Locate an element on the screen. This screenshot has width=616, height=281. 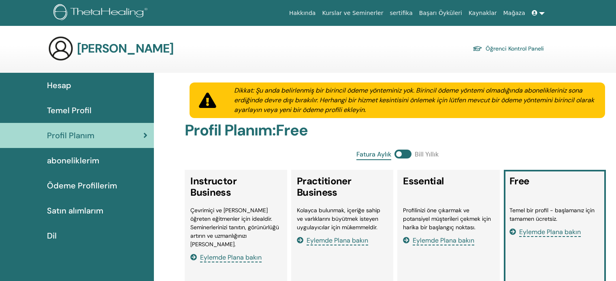
li: Temel bir profil - başlamanız için tamamen ücretsiz. is located at coordinates (555, 215).